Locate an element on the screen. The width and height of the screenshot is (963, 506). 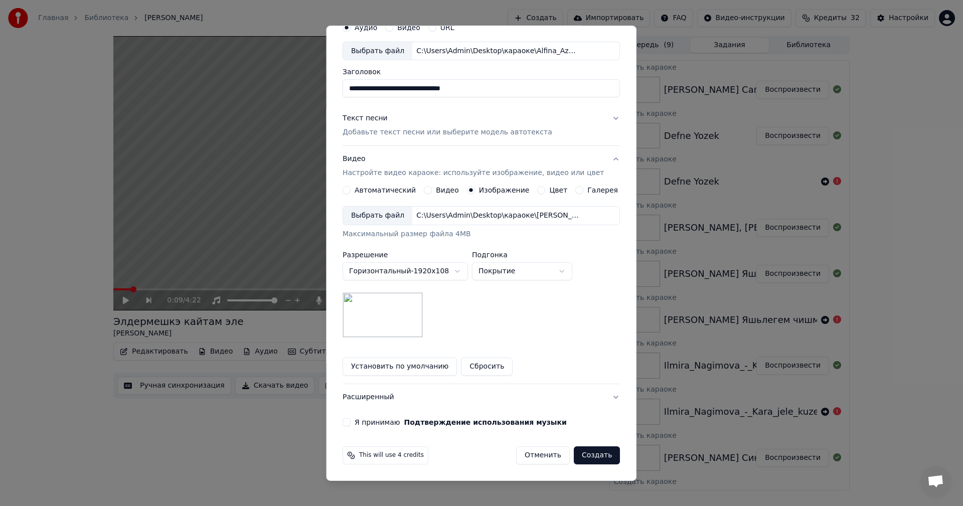
button: Установить по умолчанию is located at coordinates (400, 367).